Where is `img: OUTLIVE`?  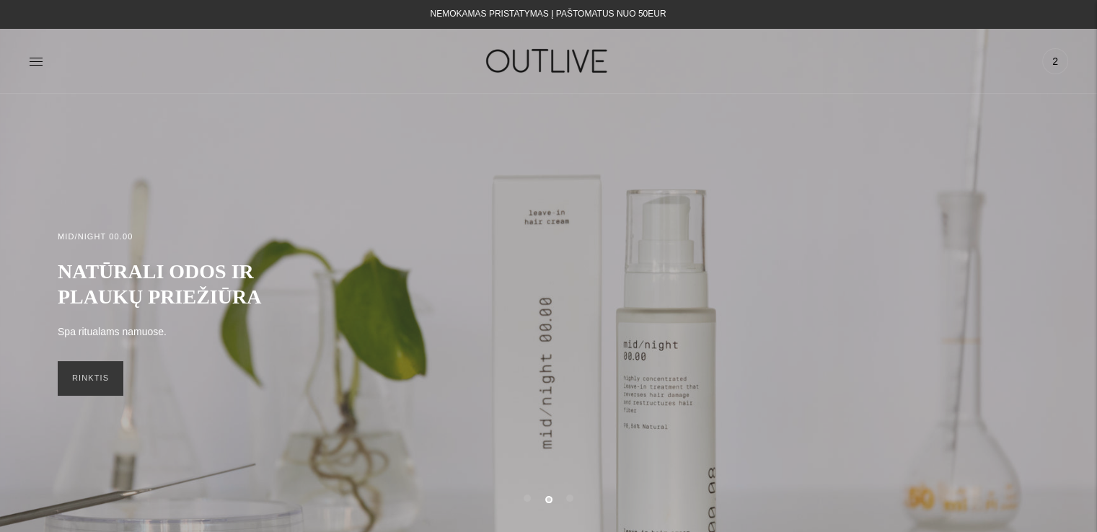 img: OUTLIVE is located at coordinates (548, 61).